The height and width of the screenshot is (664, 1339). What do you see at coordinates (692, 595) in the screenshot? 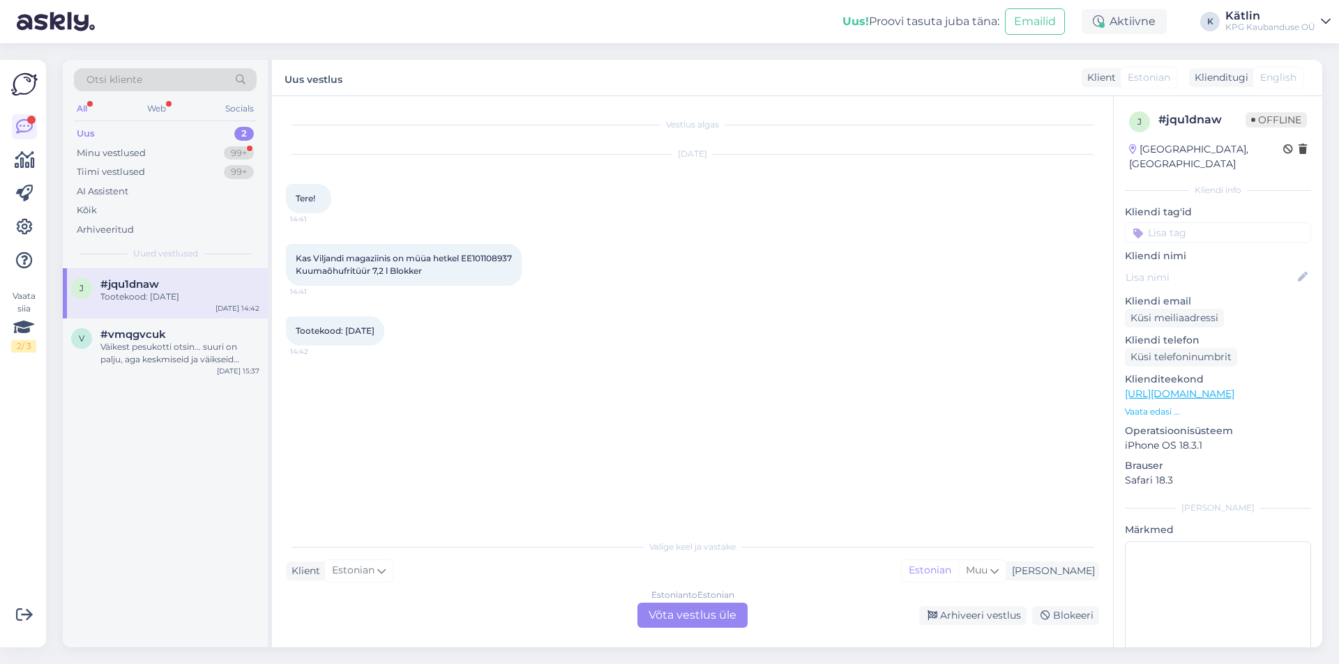
I see `div: Estonian to Estonian` at bounding box center [692, 595].